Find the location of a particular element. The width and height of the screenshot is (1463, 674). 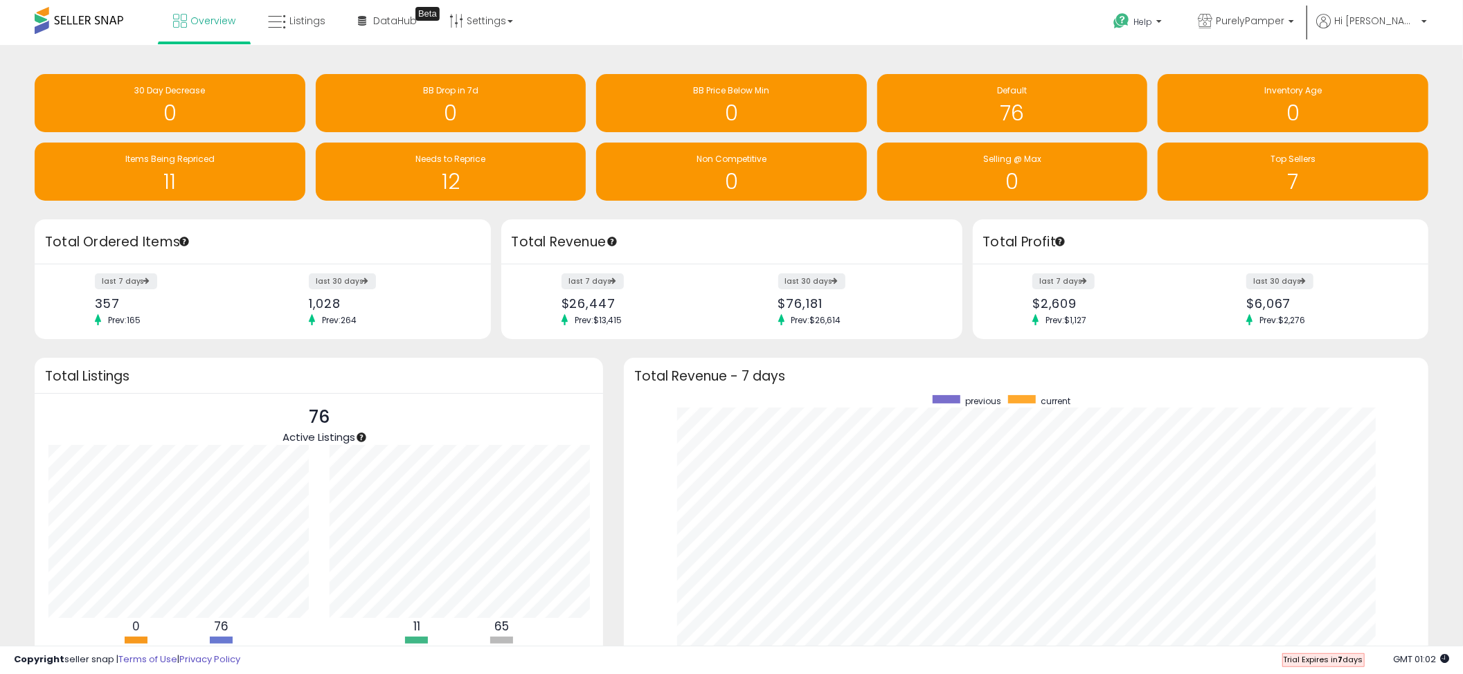

a: Inventory Age 0 is located at coordinates (1293, 103).